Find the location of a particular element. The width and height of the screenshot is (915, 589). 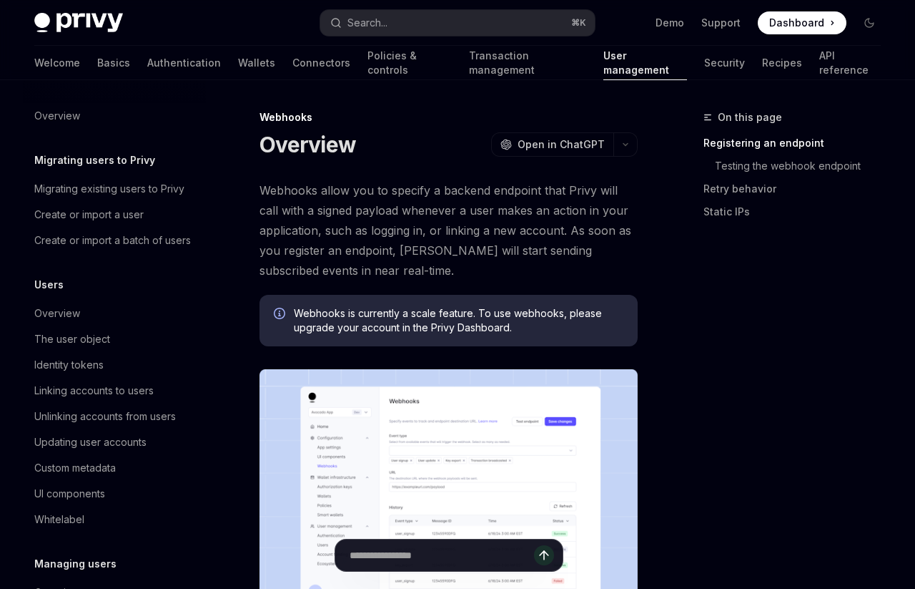

div: The user object is located at coordinates (72, 339).